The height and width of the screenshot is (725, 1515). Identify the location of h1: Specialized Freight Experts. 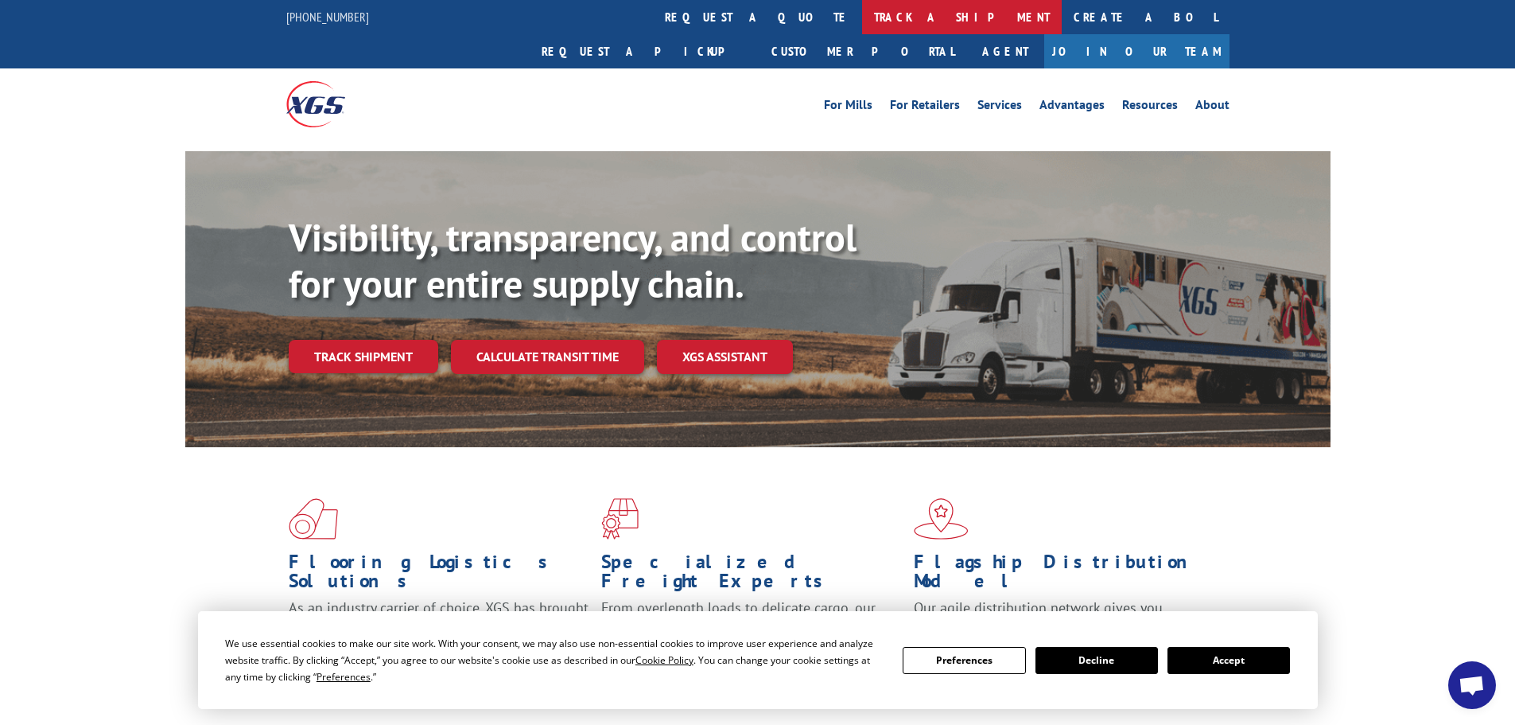
(752, 575).